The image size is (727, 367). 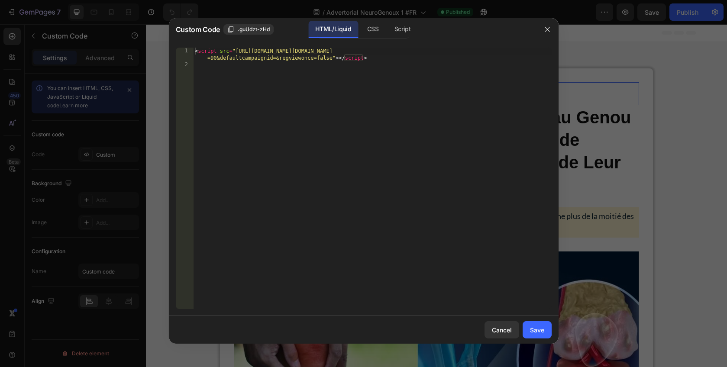 What do you see at coordinates (403, 29) in the screenshot?
I see `div: Script` at bounding box center [403, 29].